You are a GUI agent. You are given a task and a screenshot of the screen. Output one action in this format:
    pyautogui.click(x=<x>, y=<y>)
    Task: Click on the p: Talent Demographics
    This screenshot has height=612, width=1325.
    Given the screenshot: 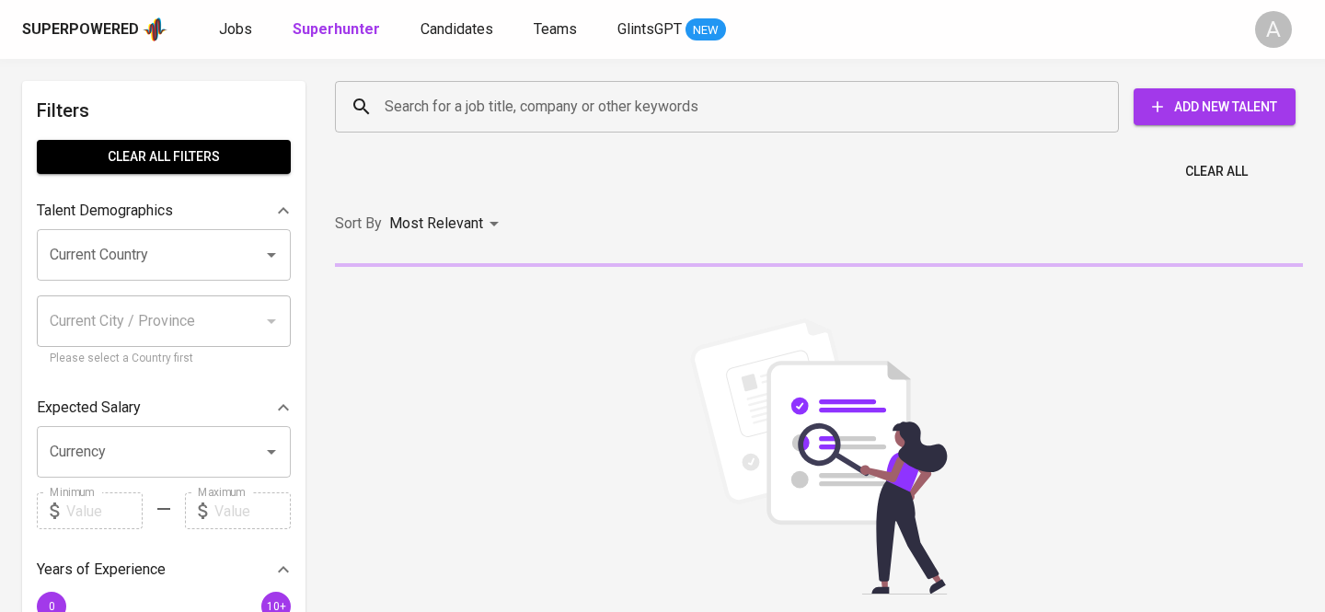 What is the action you would take?
    pyautogui.click(x=105, y=211)
    